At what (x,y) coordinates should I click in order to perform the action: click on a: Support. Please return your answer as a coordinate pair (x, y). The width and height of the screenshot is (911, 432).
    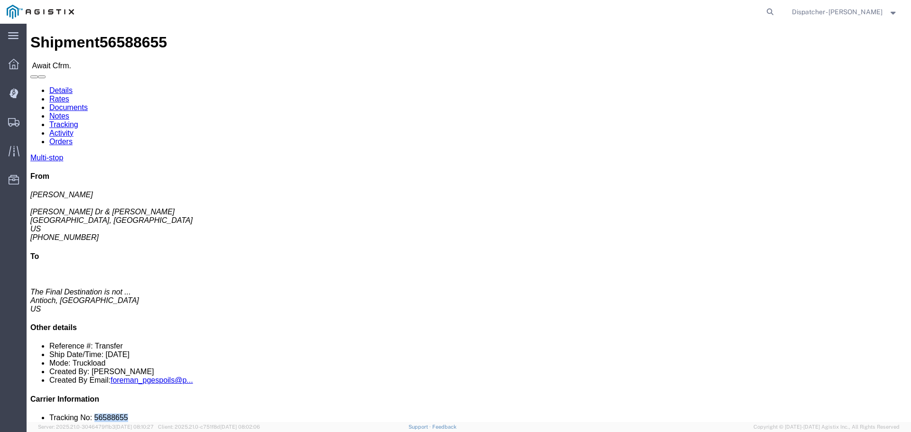
    Looking at the image, I should click on (420, 427).